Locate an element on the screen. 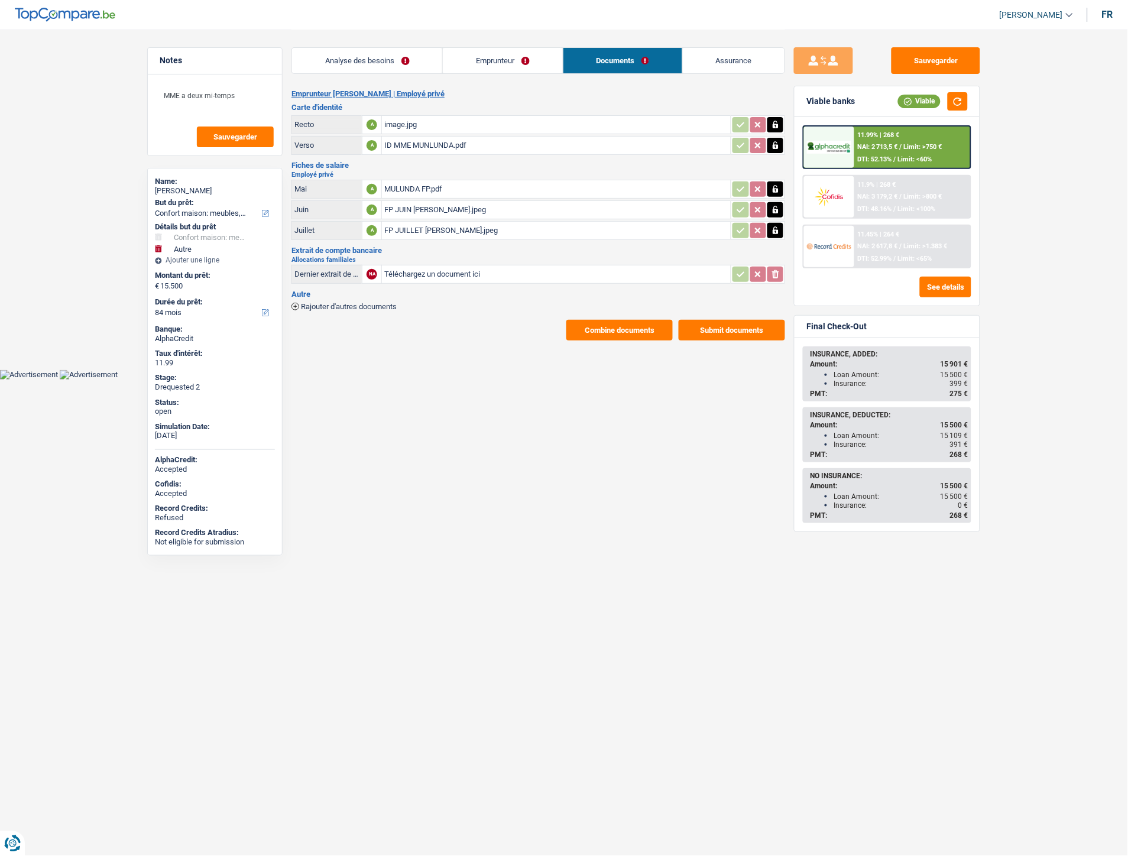 The width and height of the screenshot is (1128, 856). button: Rajouter d'autres documents is located at coordinates (344, 306).